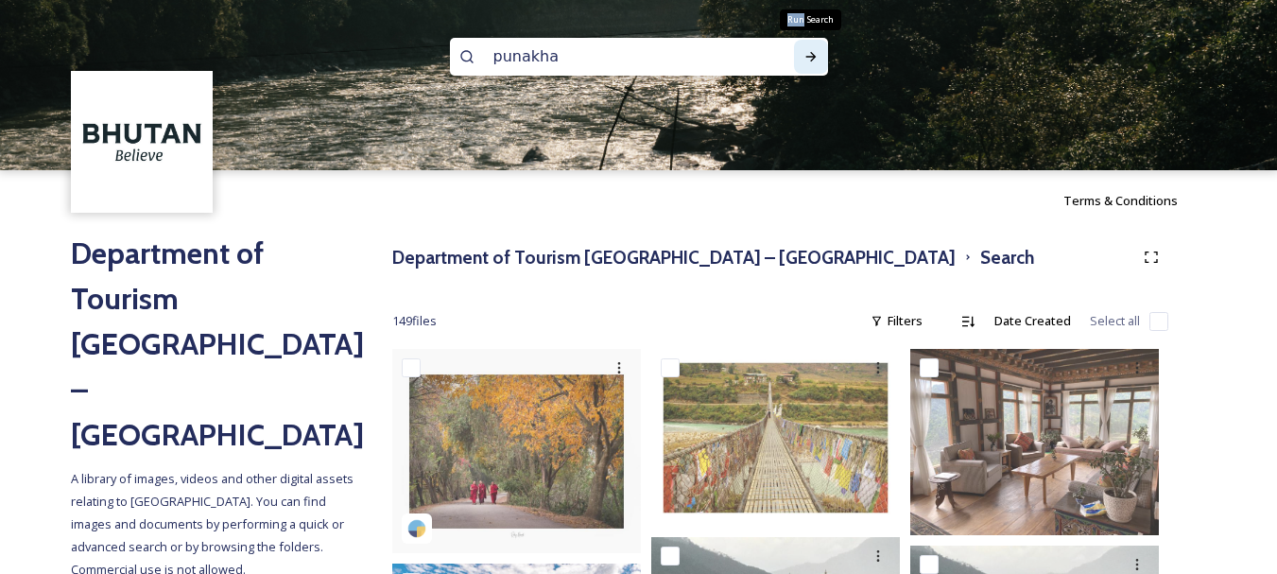 Image resolution: width=1277 pixels, height=574 pixels. Describe the element at coordinates (810, 20) in the screenshot. I see `div: Run Search` at that location.